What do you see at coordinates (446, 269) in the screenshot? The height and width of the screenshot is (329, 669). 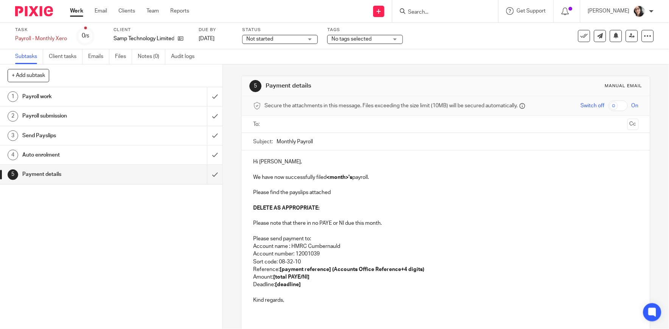 I see `p: Reference:` at bounding box center [446, 269].